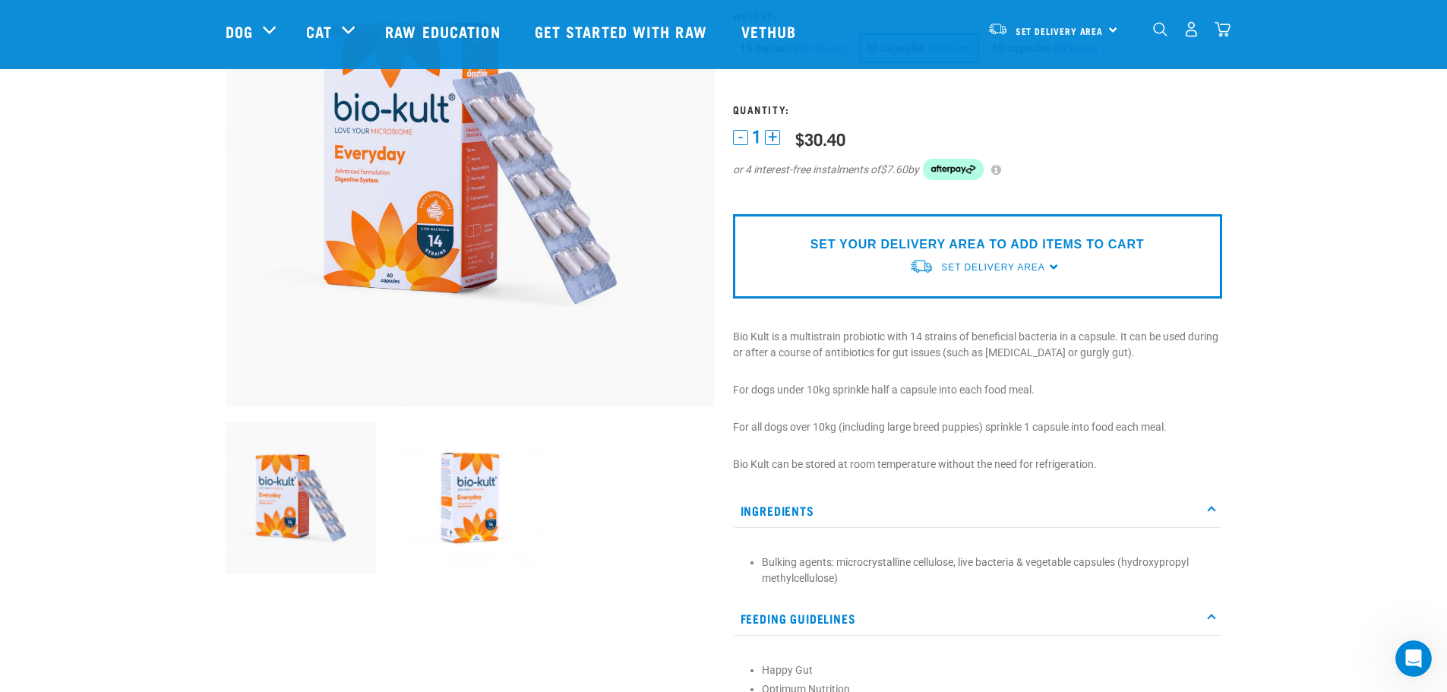 The image size is (1447, 692). Describe the element at coordinates (469, 497) in the screenshot. I see `img: 2023 AUG RE Product1722` at that location.